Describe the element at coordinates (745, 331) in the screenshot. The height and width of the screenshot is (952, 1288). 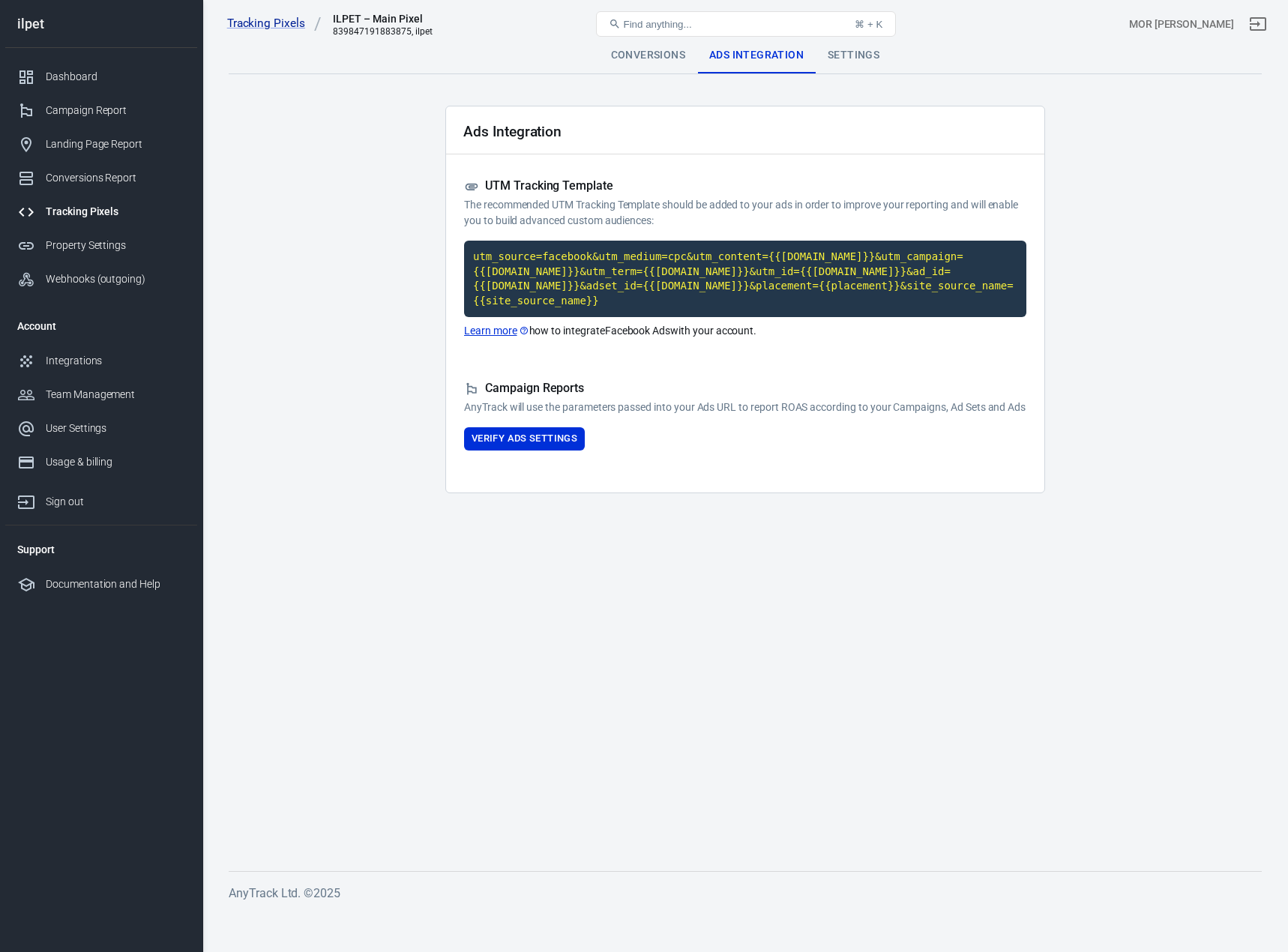
I see `p: how to integrate Facebook Ads with your account.` at that location.